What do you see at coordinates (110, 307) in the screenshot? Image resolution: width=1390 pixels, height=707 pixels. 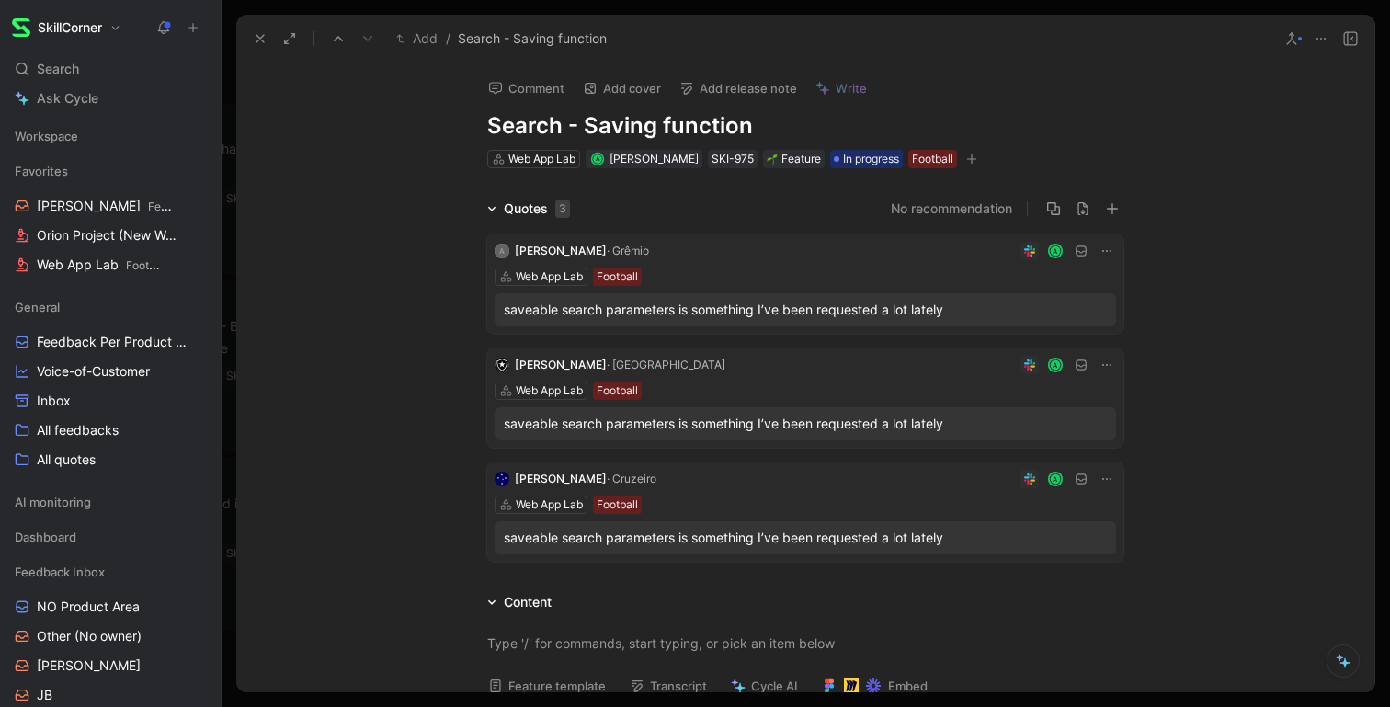 I see `div: General` at bounding box center [110, 307].